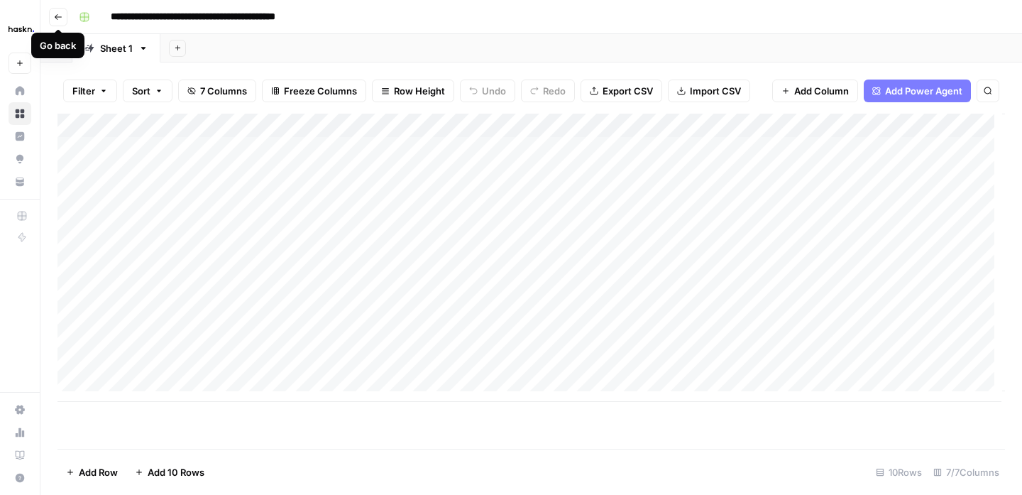  I want to click on img: Haskn Logo, so click(21, 29).